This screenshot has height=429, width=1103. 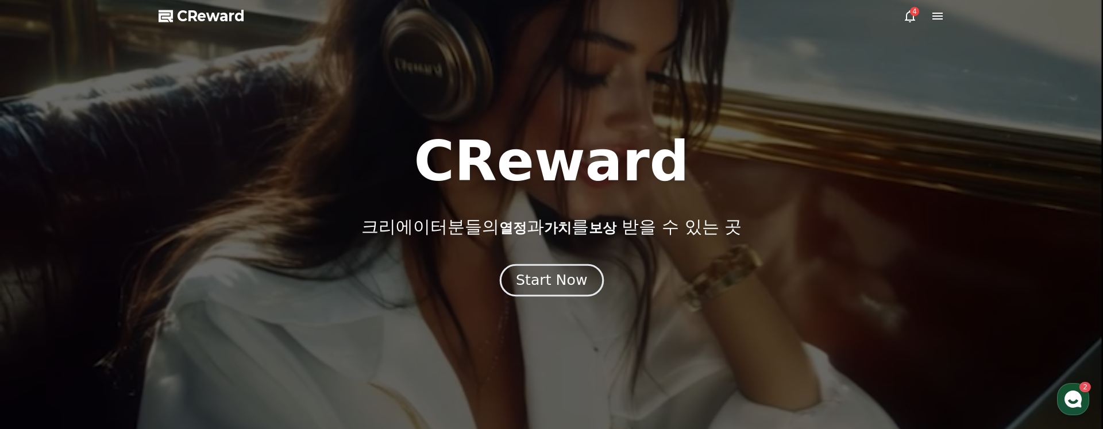 What do you see at coordinates (40, 348) in the screenshot?
I see `a: 홈` at bounding box center [40, 348].